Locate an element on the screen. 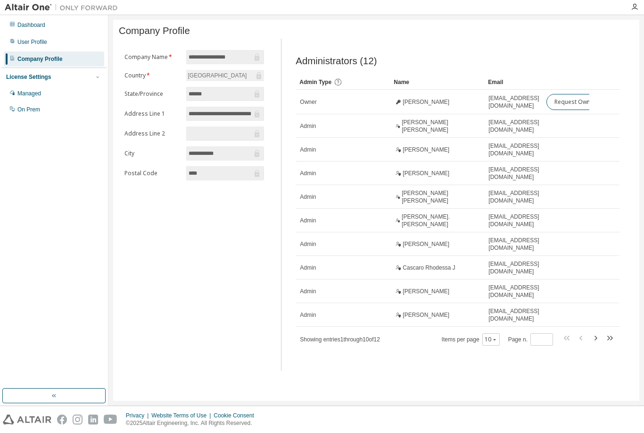 The image size is (644, 433). div: Privacy is located at coordinates (139, 415).